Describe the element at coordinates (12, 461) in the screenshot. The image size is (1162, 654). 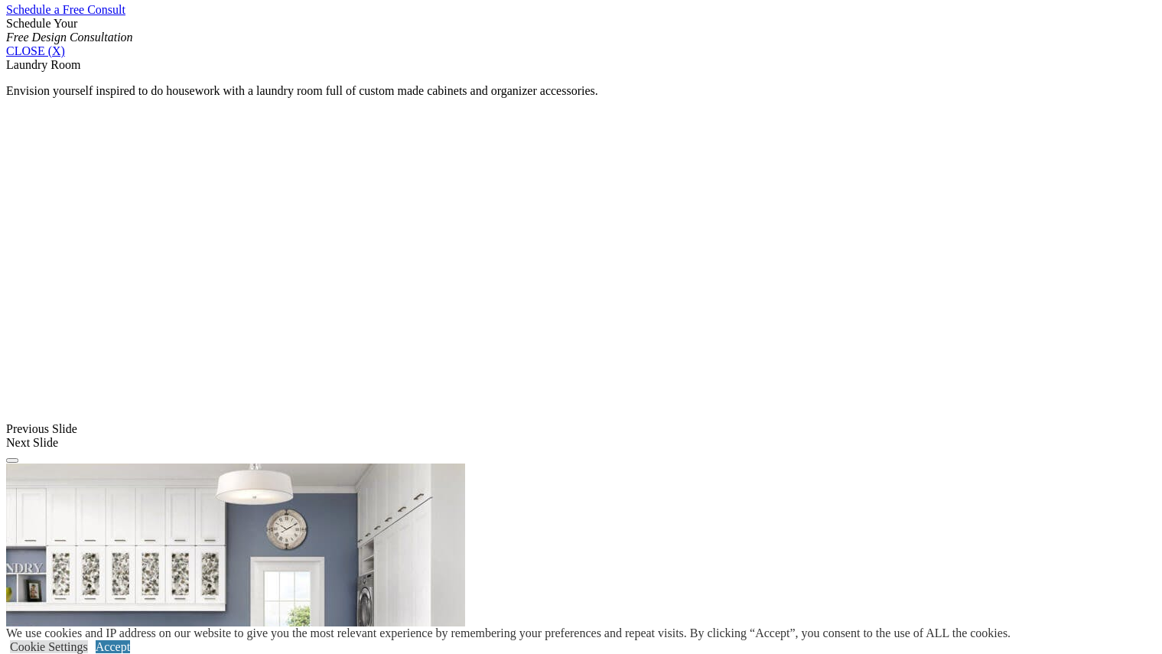
I see `button: Click here to pause slide show` at that location.